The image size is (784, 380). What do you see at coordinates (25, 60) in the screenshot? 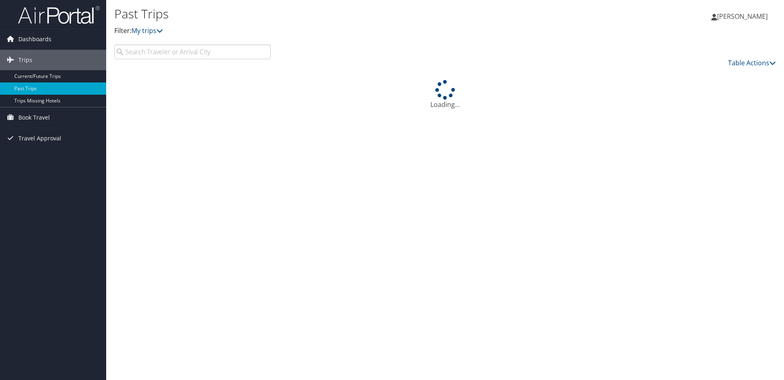
I see `span: Trips` at bounding box center [25, 60].